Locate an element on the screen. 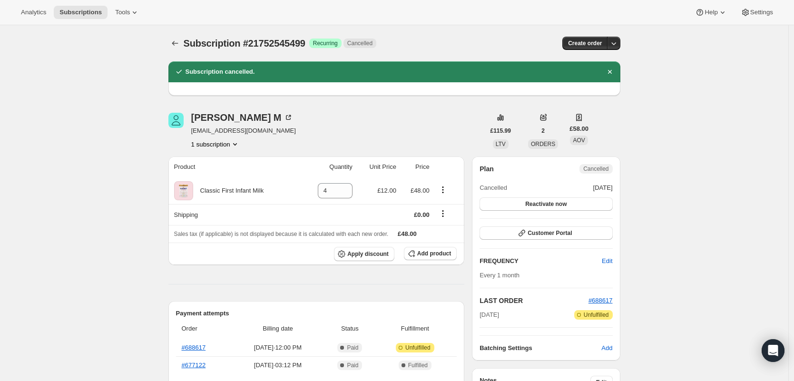 This screenshot has height=381, width=794. span: Status is located at coordinates (350, 329).